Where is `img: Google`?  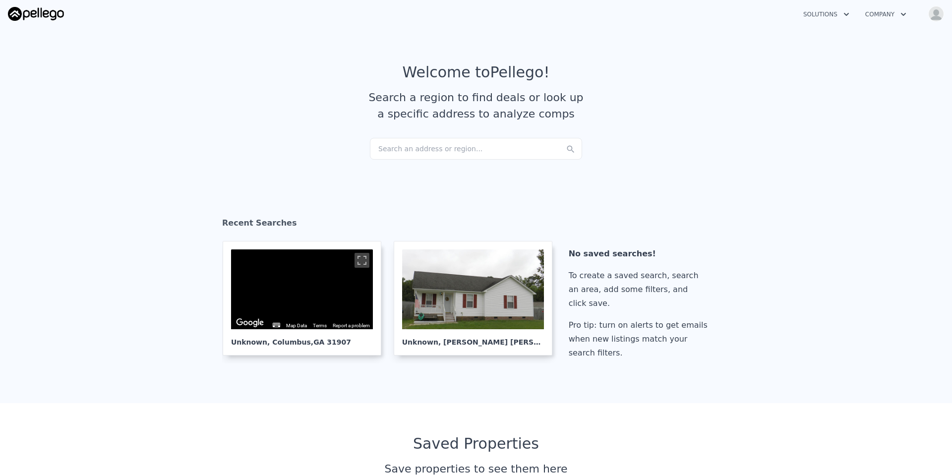
img: Google is located at coordinates (250, 323).